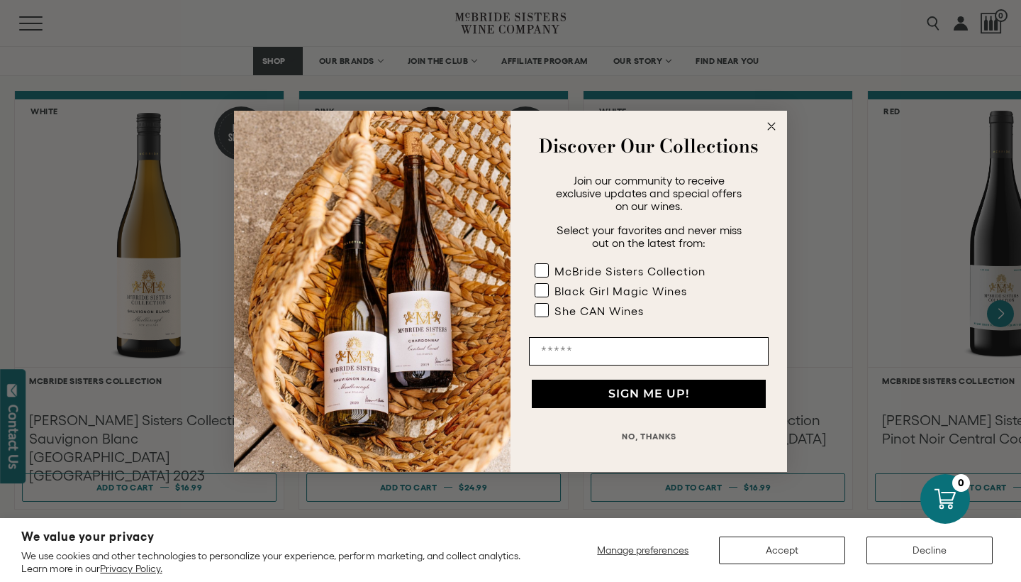 Image resolution: width=1021 pixels, height=582 pixels. I want to click on div: McBride Sisters Collection, so click(630, 271).